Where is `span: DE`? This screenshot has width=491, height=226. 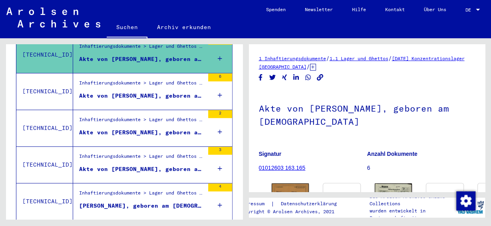 span: DE is located at coordinates (470, 10).